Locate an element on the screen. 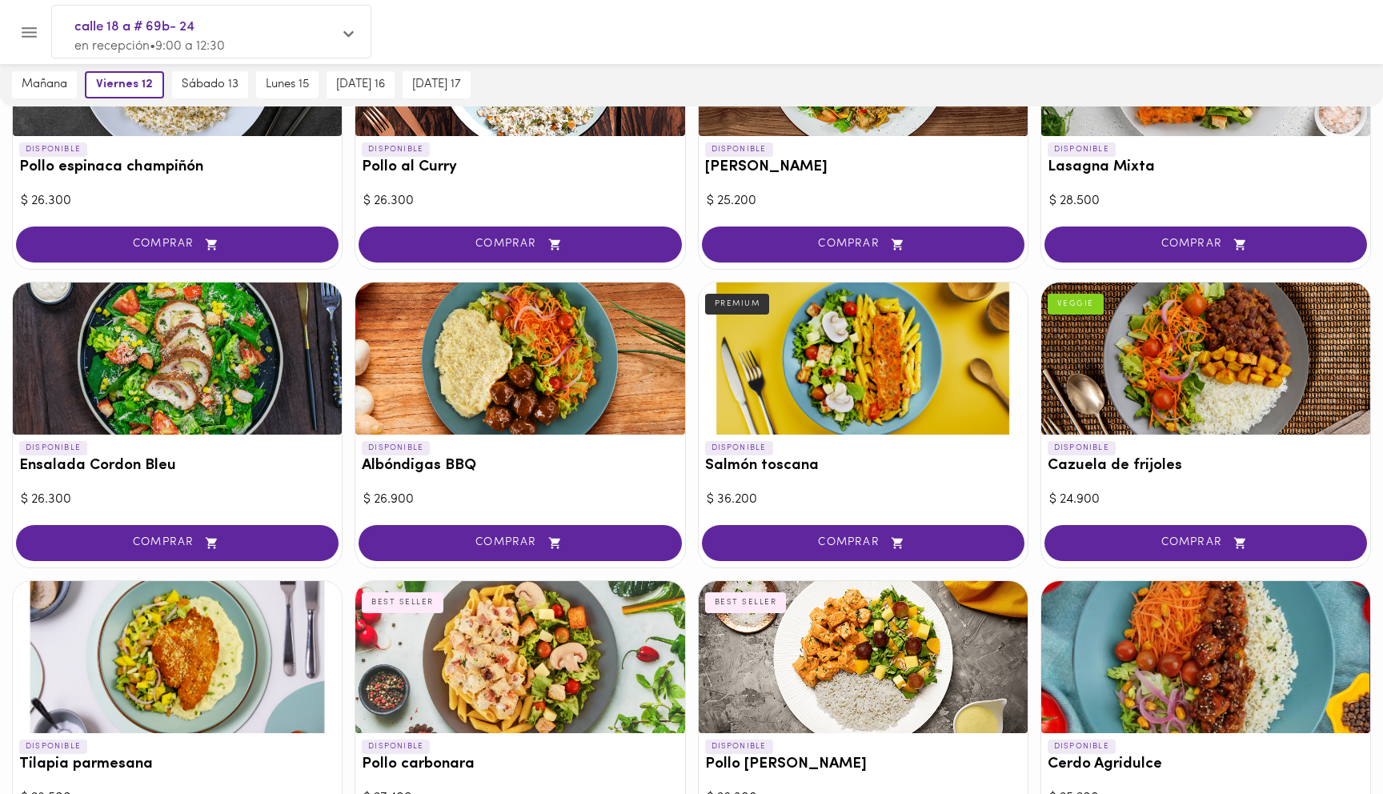 Image resolution: width=1383 pixels, height=794 pixels. span: mañana is located at coordinates (44, 85).